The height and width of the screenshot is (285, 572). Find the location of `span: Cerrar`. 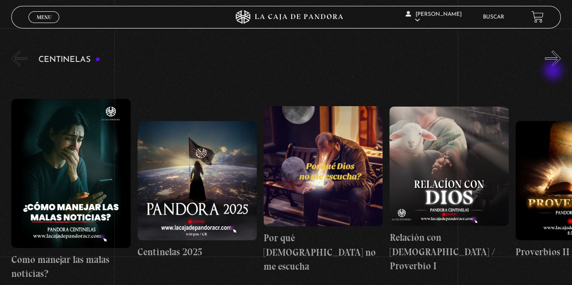

span: Cerrar is located at coordinates (44, 25).